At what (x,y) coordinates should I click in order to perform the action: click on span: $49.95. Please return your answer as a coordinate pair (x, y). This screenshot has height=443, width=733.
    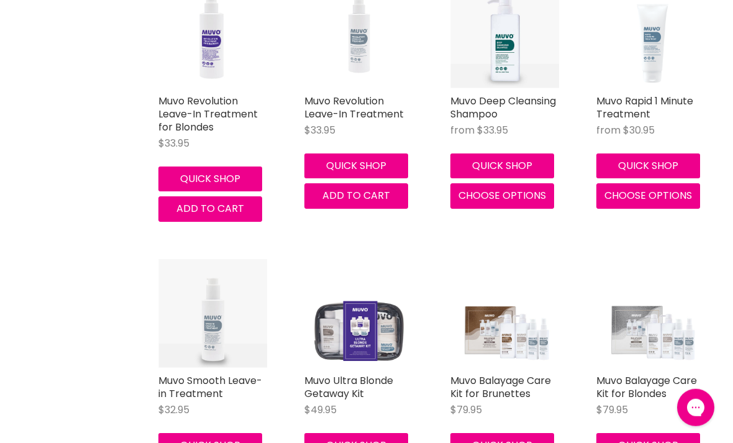
    Looking at the image, I should click on (321, 410).